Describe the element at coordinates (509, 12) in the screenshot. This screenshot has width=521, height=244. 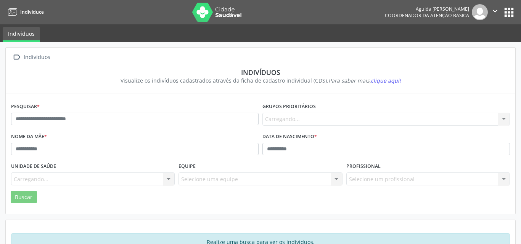
I see `button: apps` at that location.